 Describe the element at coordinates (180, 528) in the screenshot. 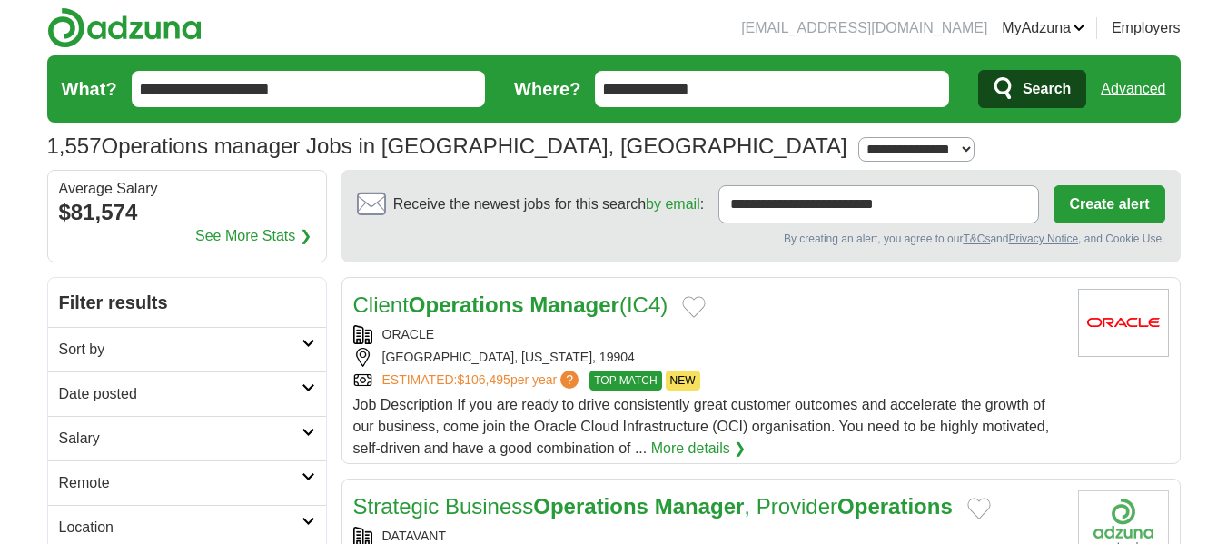

I see `h2: Location` at that location.